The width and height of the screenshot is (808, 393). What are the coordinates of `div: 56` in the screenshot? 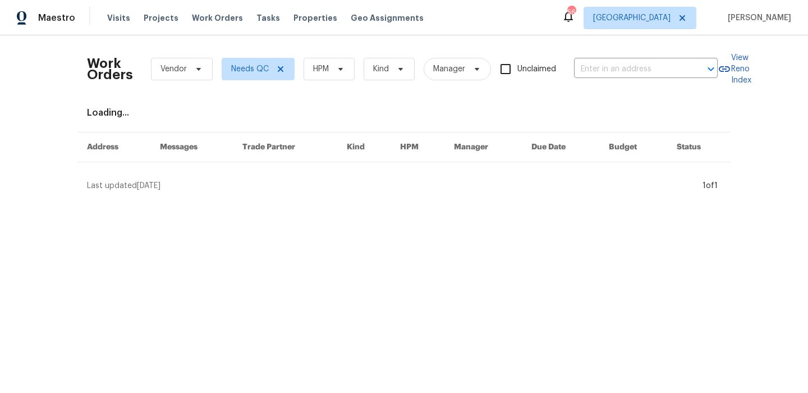 It's located at (571, 12).